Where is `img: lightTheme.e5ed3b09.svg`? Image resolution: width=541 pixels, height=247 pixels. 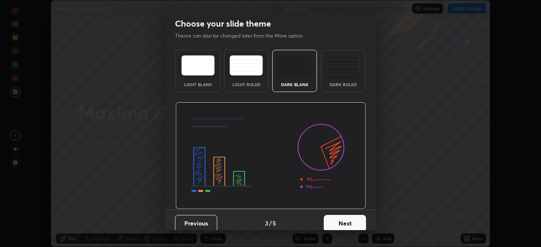
img: lightTheme.e5ed3b09.svg is located at coordinates (198, 65).